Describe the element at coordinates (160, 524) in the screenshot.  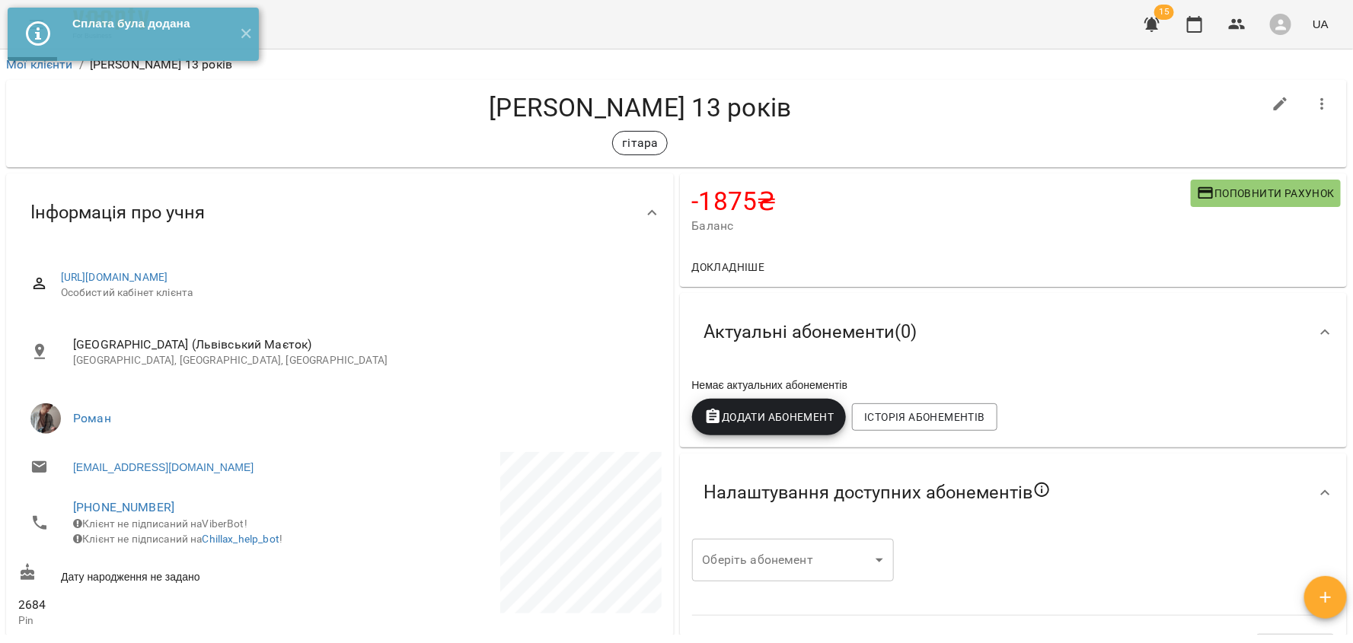
I see `span: Клієнт не підписаний на ViberBot!` at that location.